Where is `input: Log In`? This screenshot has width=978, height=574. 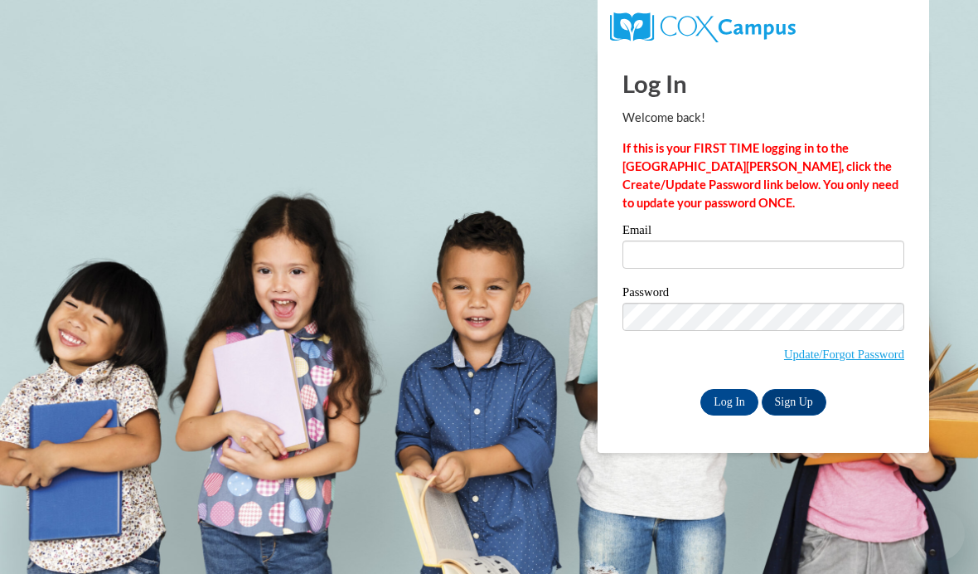
input: Log In is located at coordinates (729, 402).